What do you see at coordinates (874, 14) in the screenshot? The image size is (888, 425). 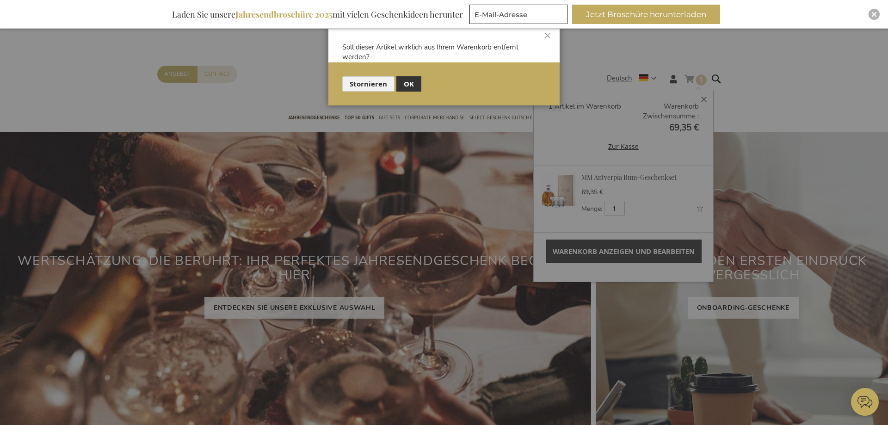 I see `img: Close` at bounding box center [874, 14].